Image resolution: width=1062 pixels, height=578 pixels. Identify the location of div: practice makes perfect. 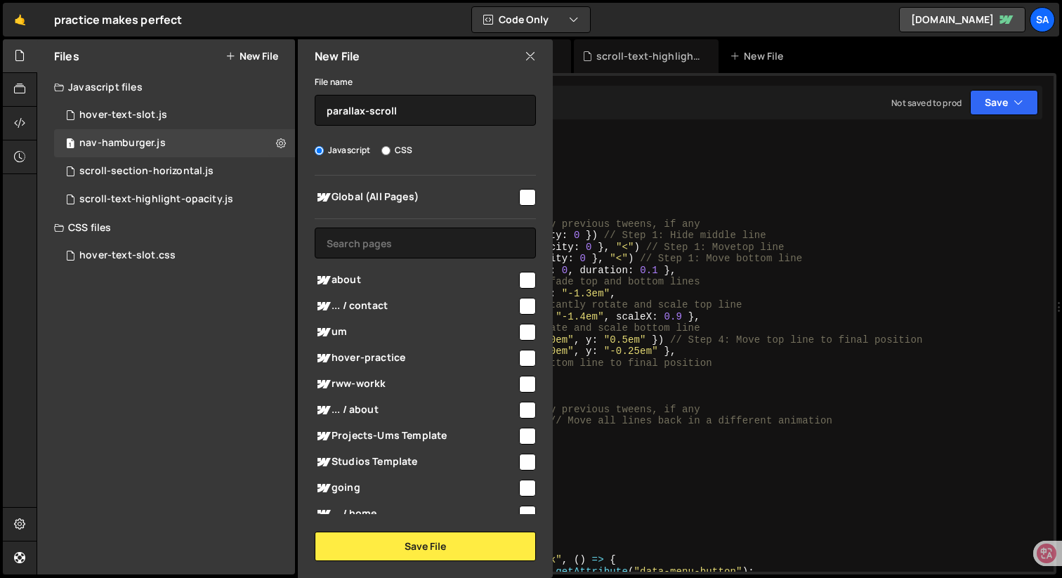
(118, 20).